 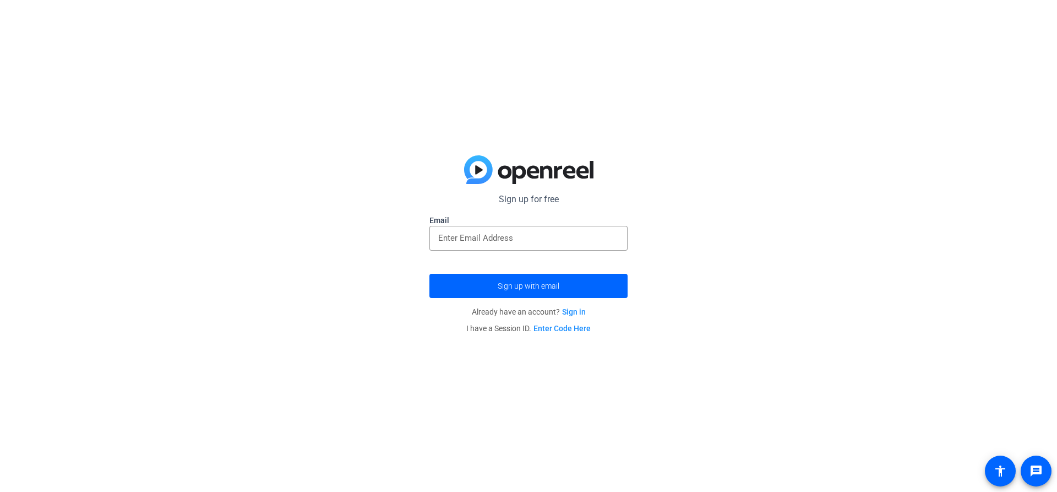 I want to click on button: Sign up with email, so click(x=529, y=286).